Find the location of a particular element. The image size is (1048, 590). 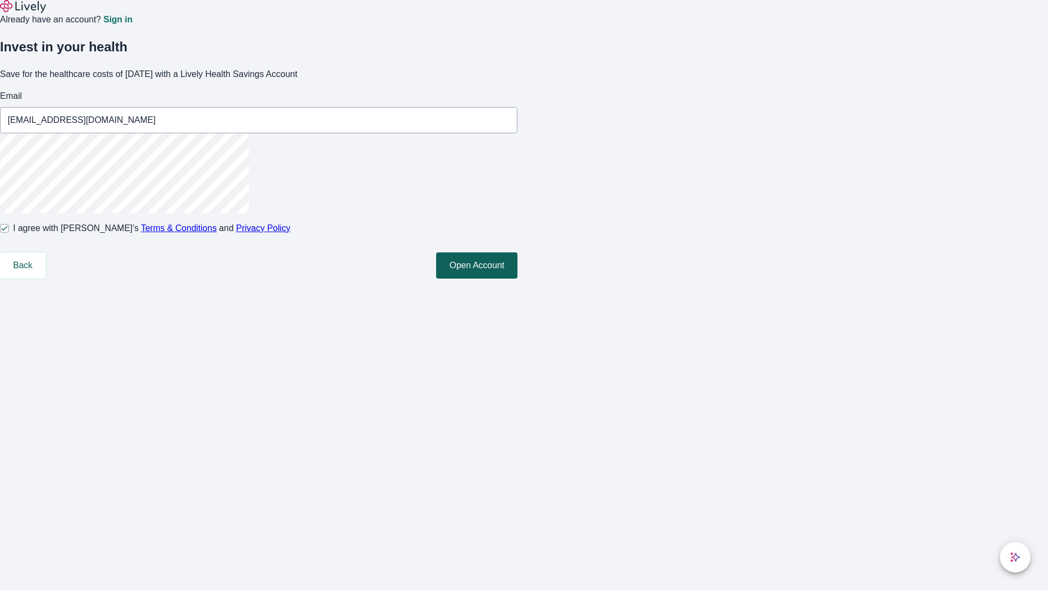

div: Sign in is located at coordinates (117, 20).